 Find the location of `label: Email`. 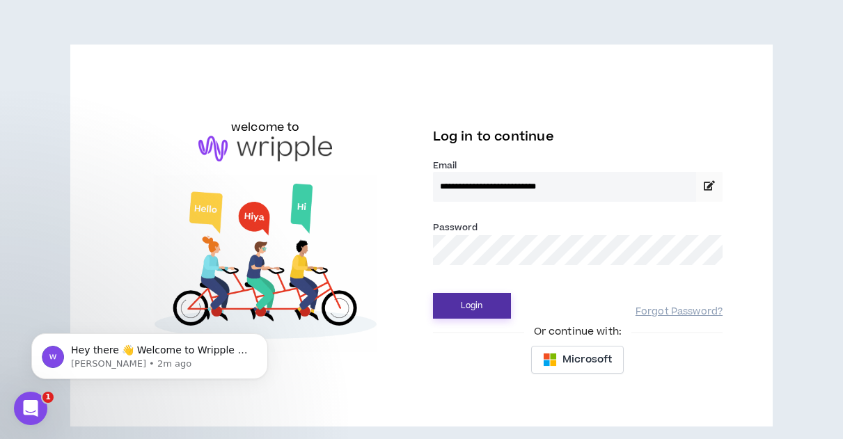

label: Email is located at coordinates (578, 166).